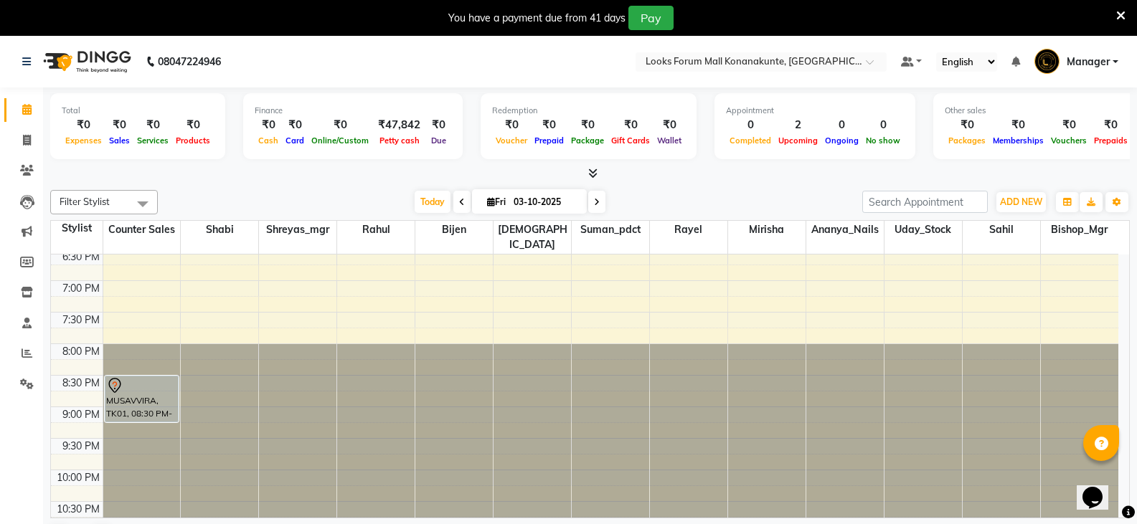  Describe the element at coordinates (81, 288) in the screenshot. I see `div: 7:00 PM` at that location.